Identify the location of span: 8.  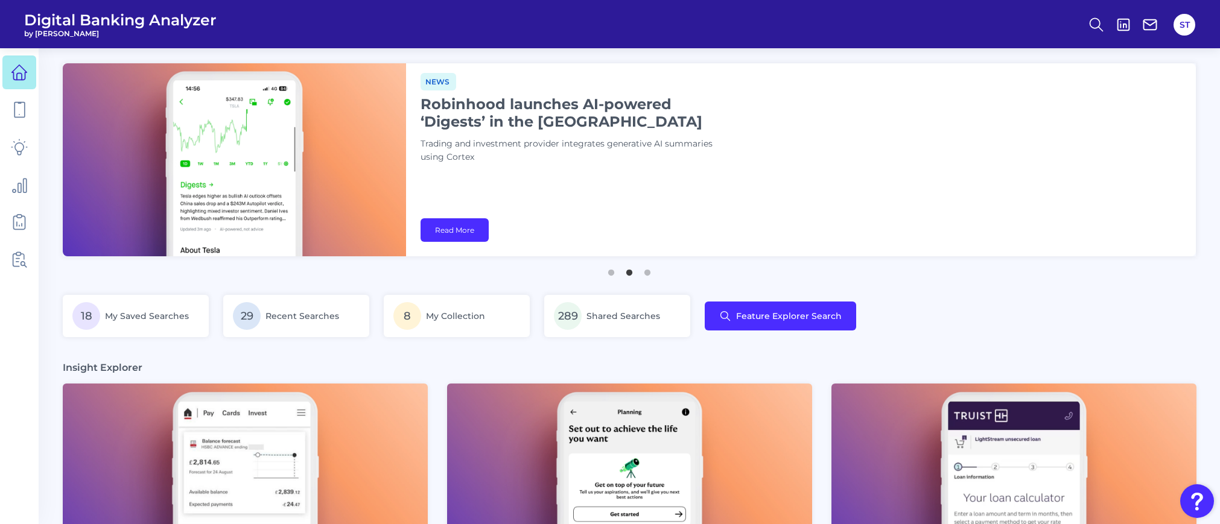
(407, 316).